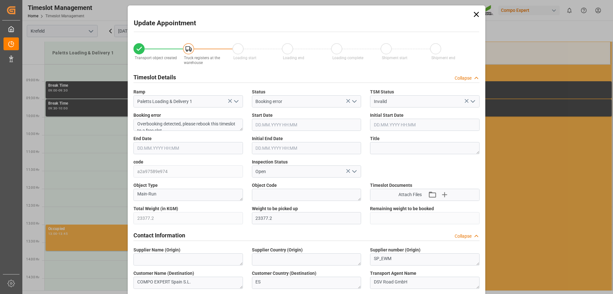 The width and height of the screenshot is (613, 294). What do you see at coordinates (202, 60) in the screenshot?
I see `span: Truck registers at the warehouse` at bounding box center [202, 60].